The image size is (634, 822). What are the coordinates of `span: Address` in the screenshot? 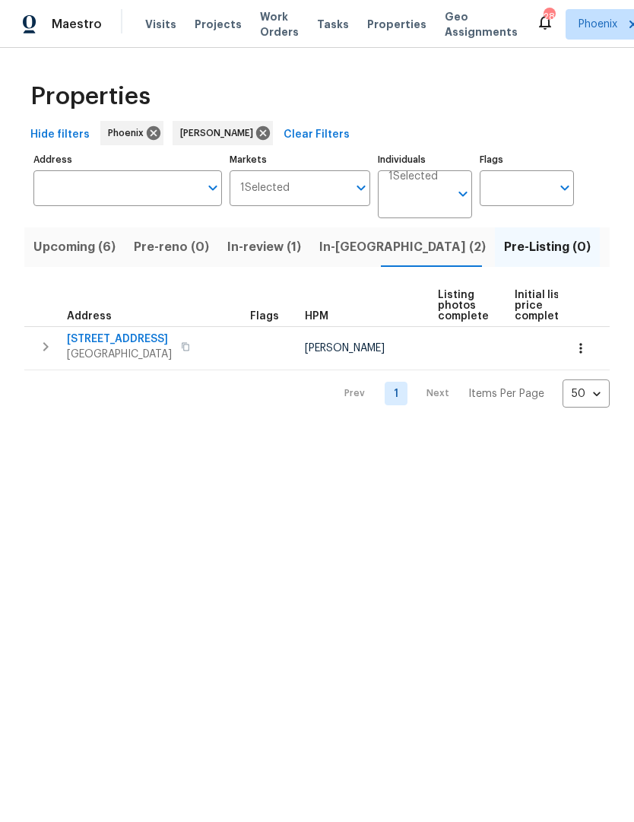 It's located at (89, 316).